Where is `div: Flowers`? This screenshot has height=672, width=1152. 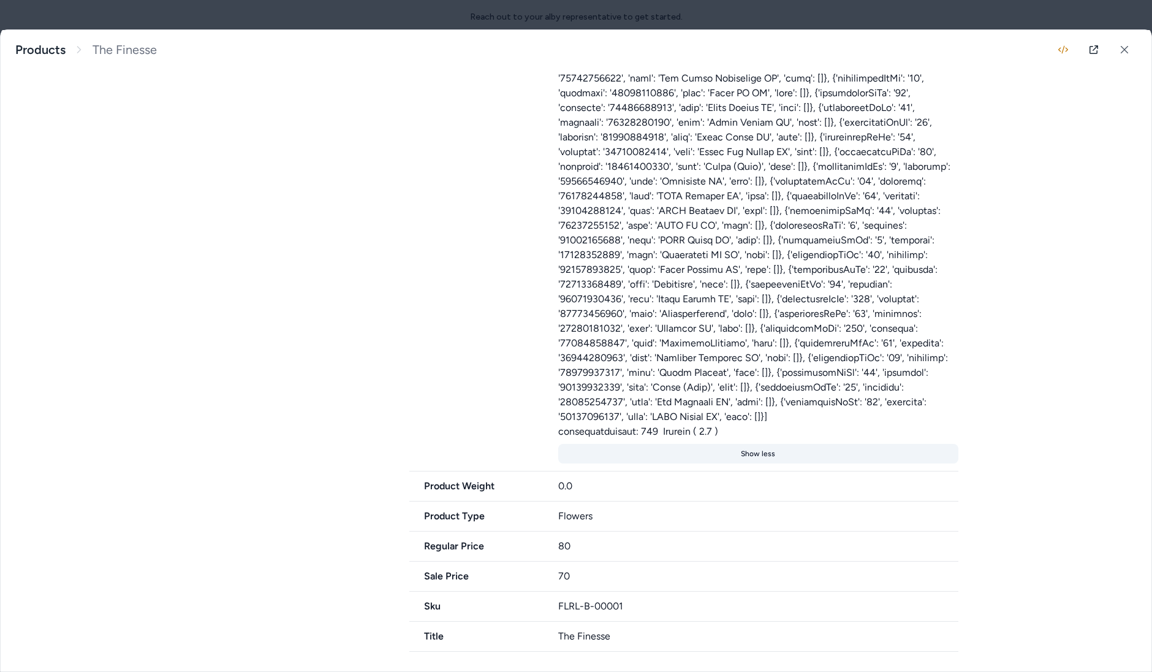 div: Flowers is located at coordinates (759, 516).